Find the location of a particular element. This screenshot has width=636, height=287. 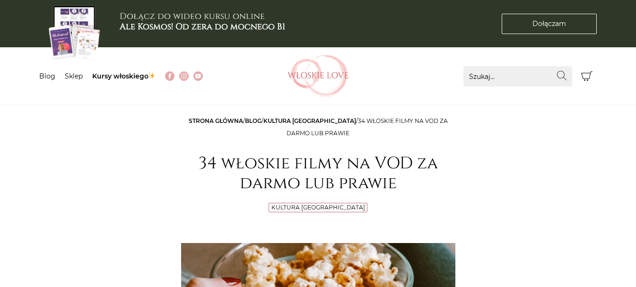

a: Strona główna is located at coordinates (215, 121).